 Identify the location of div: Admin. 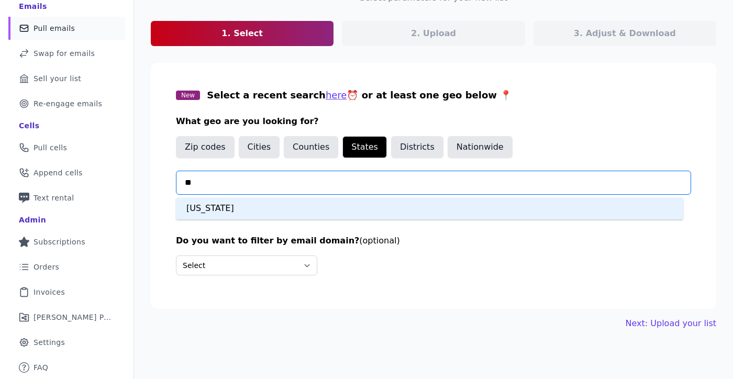
(32, 220).